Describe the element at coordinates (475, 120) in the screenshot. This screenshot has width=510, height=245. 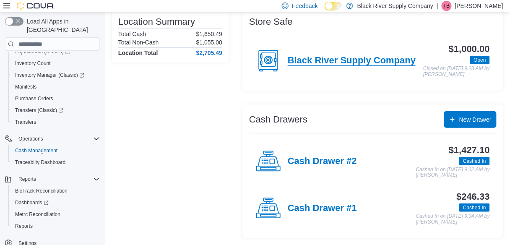
I see `span: New Drawer` at that location.